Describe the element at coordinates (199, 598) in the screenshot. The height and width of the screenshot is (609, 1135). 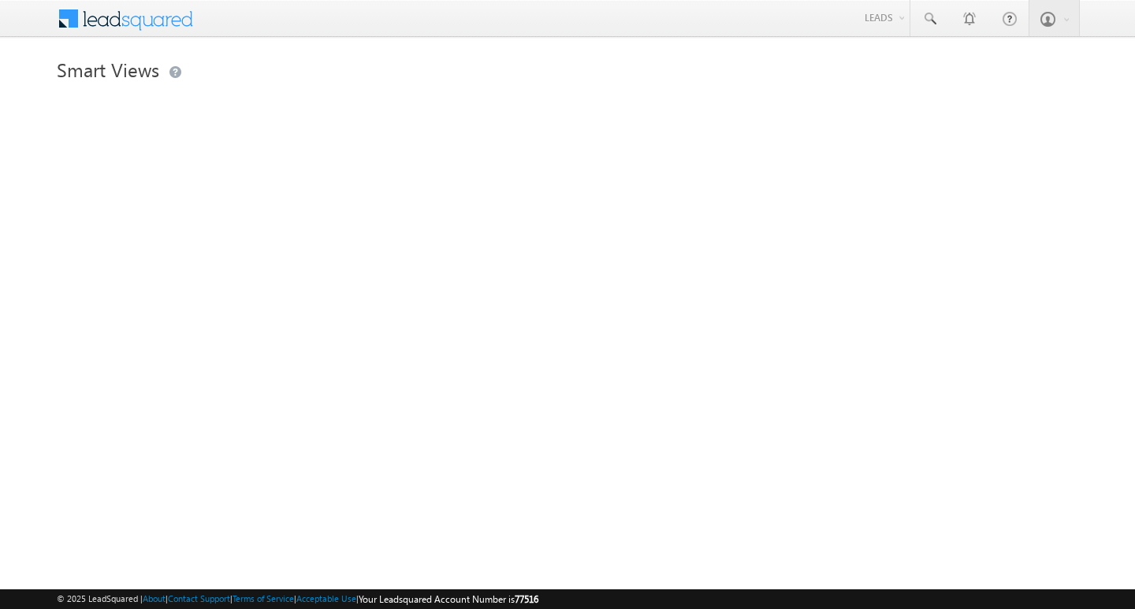
I see `a: Contact Support` at that location.